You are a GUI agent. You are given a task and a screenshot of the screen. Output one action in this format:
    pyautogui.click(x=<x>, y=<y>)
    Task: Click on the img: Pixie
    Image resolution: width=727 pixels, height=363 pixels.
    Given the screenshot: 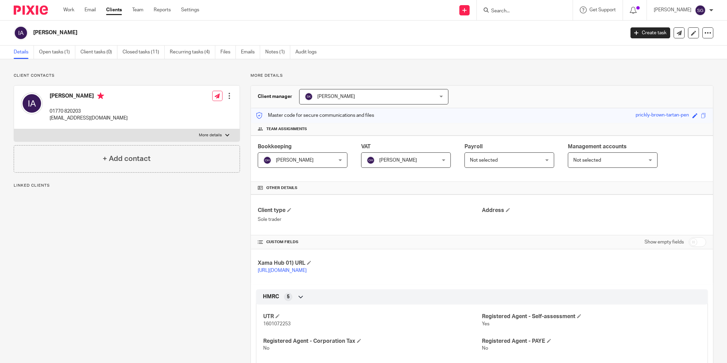 What is the action you would take?
    pyautogui.click(x=31, y=10)
    